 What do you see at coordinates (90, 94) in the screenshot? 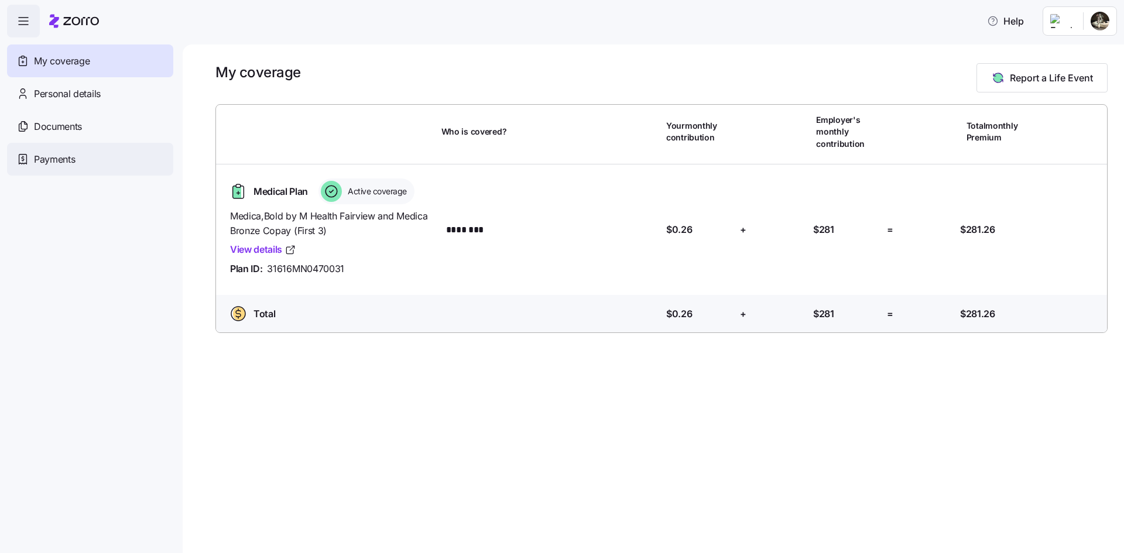
I see `a: Personal details` at bounding box center [90, 94].